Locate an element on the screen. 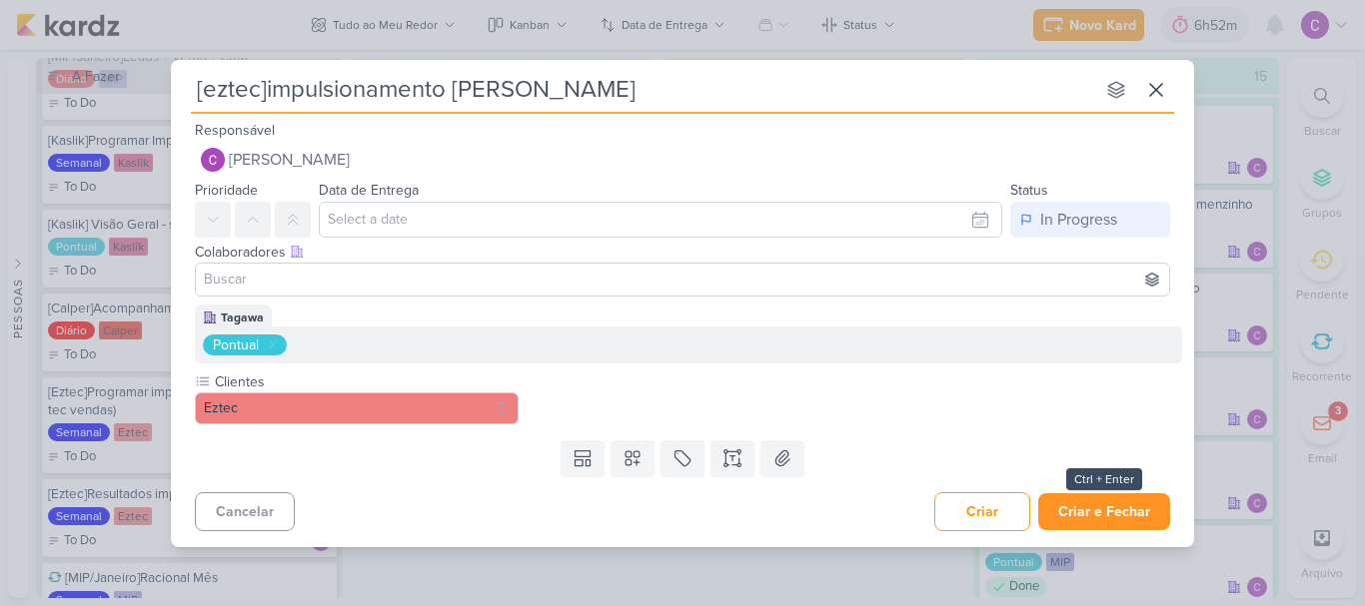  button: Criar e Fechar is located at coordinates (1104, 512).